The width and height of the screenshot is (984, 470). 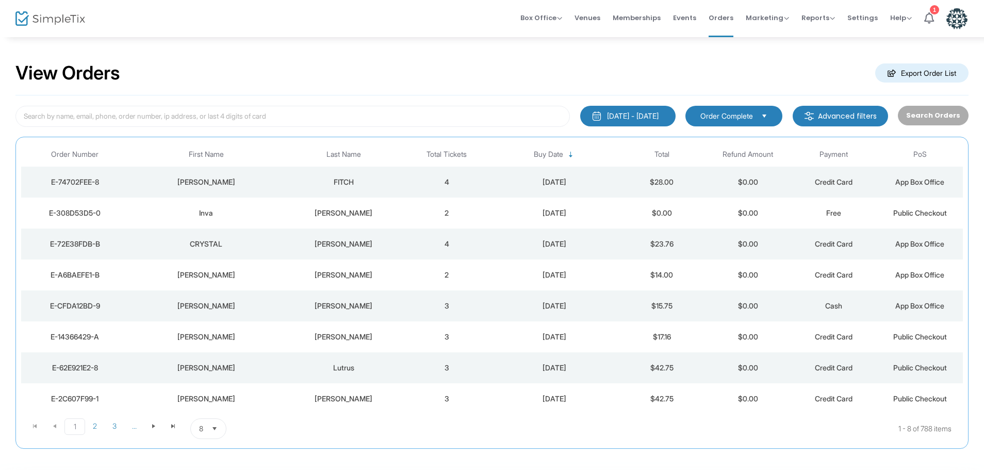 I want to click on img: filter, so click(x=809, y=116).